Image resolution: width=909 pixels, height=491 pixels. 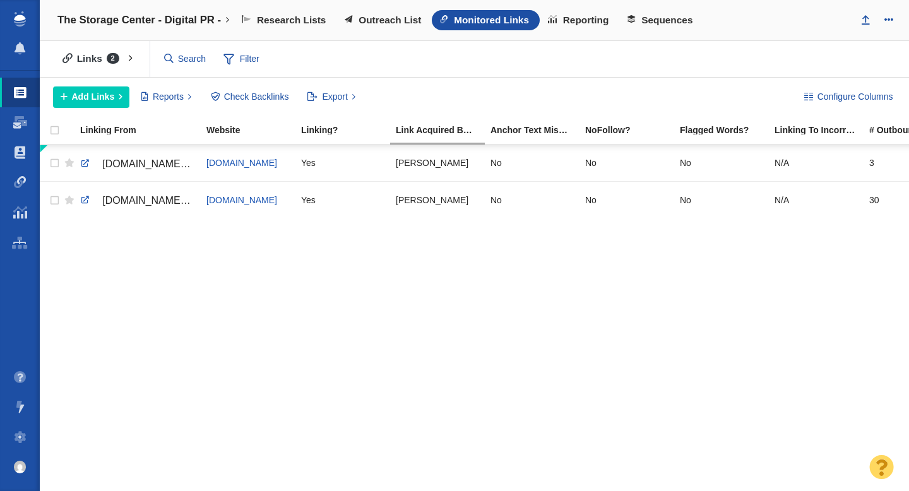 What do you see at coordinates (491, 20) in the screenshot?
I see `span: Monitored Links` at bounding box center [491, 20].